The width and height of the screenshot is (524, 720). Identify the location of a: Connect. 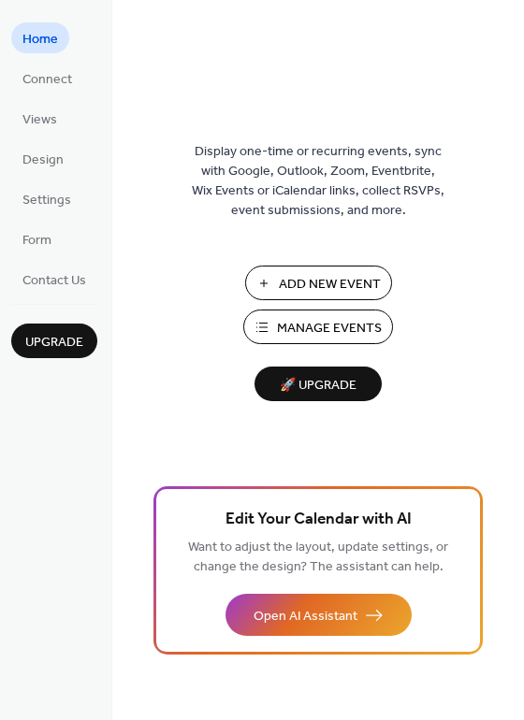
(47, 78).